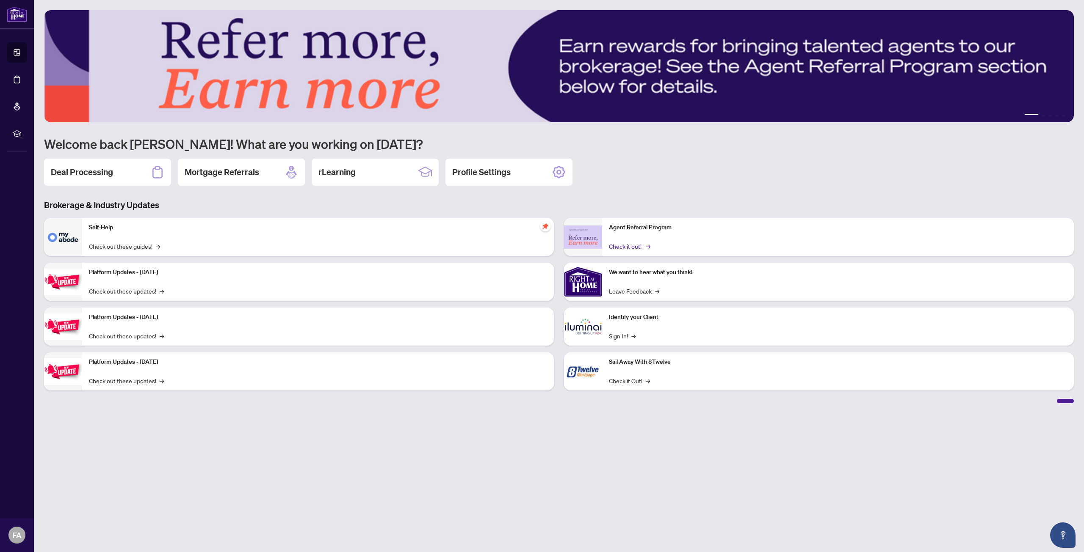  I want to click on span: FA, so click(17, 536).